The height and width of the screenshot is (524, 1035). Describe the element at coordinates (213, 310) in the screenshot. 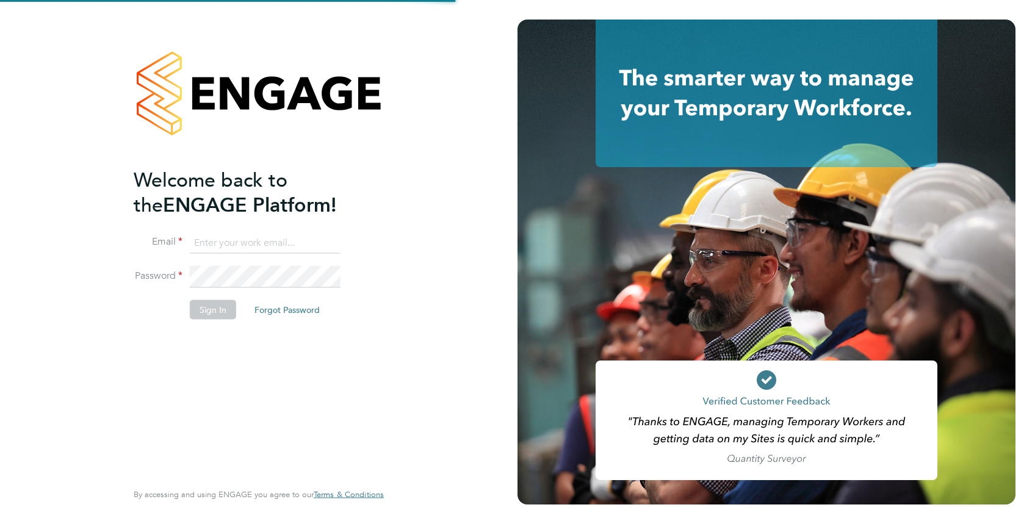

I see `button: Sign In` at that location.